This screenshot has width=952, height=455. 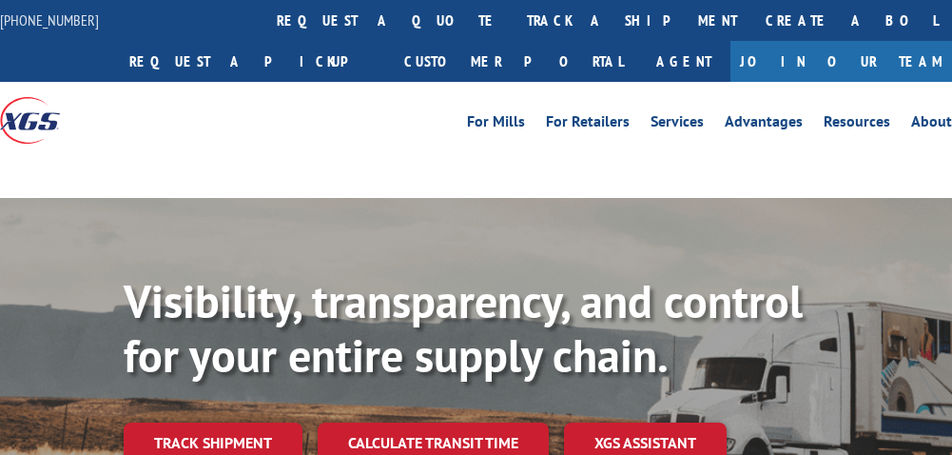 I want to click on a: Services, so click(x=677, y=125).